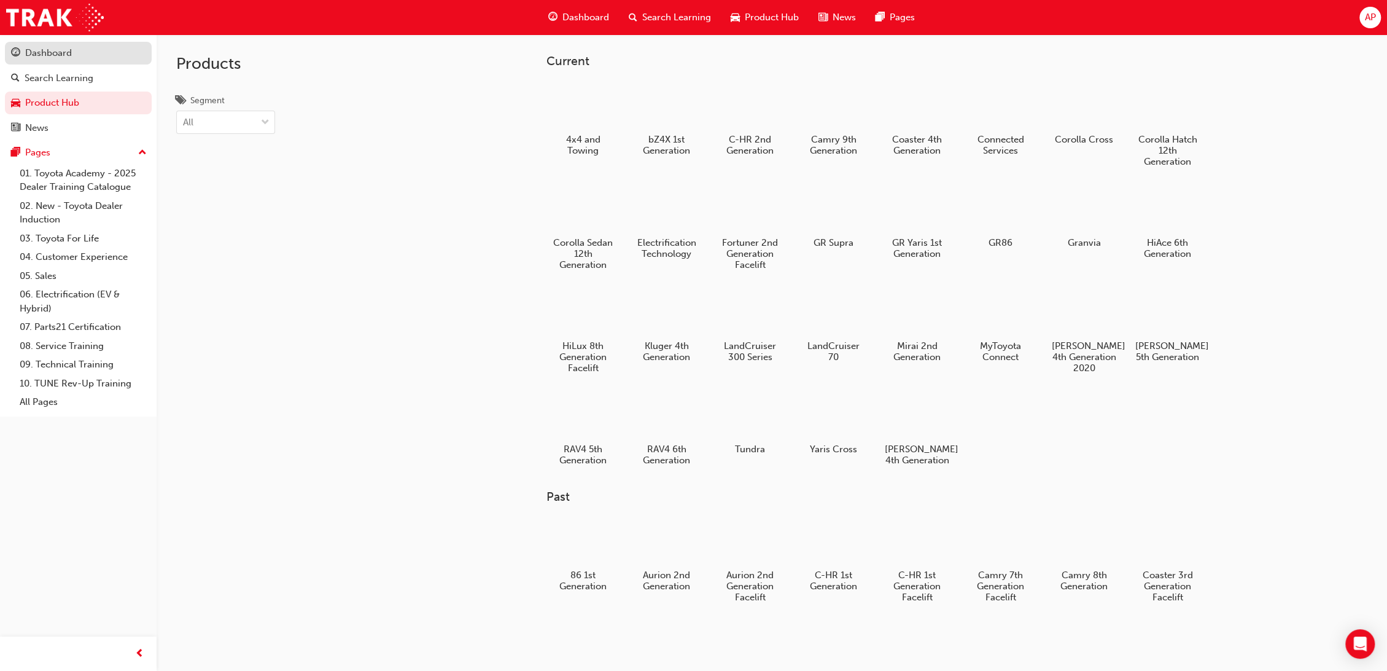 The height and width of the screenshot is (671, 1387). Describe the element at coordinates (59, 78) in the screenshot. I see `div: Search Learning` at that location.